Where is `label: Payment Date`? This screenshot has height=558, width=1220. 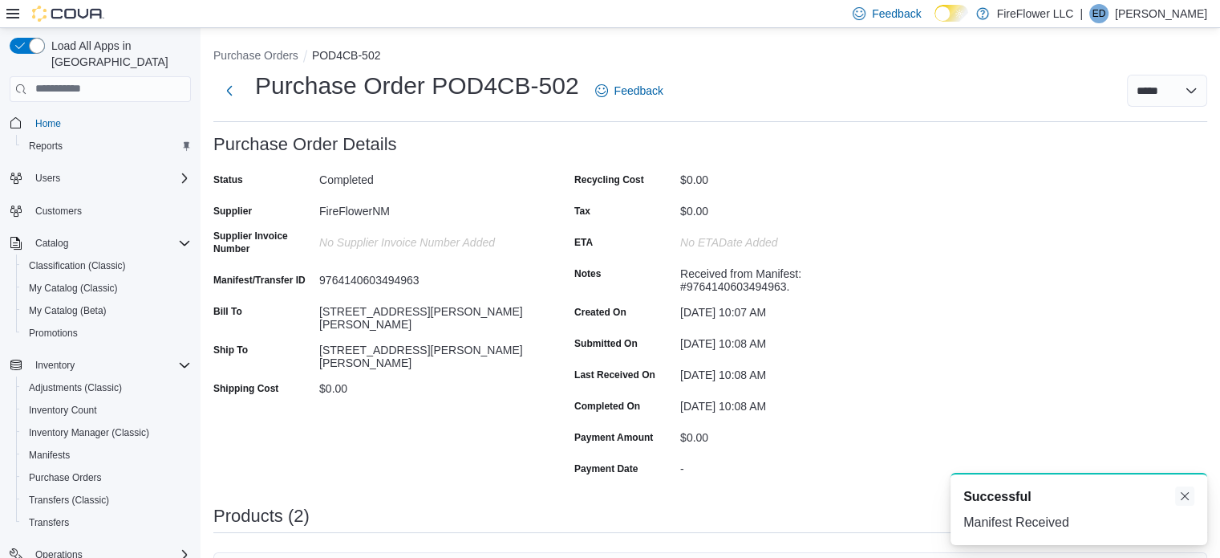 label: Payment Date is located at coordinates (606, 469).